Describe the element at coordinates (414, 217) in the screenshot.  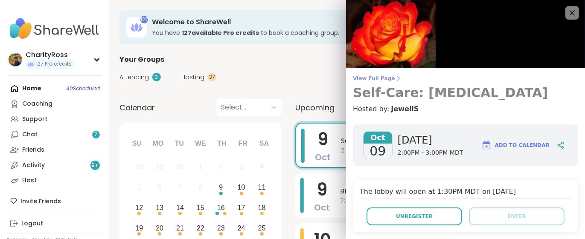
I see `span: Unregister` at that location.